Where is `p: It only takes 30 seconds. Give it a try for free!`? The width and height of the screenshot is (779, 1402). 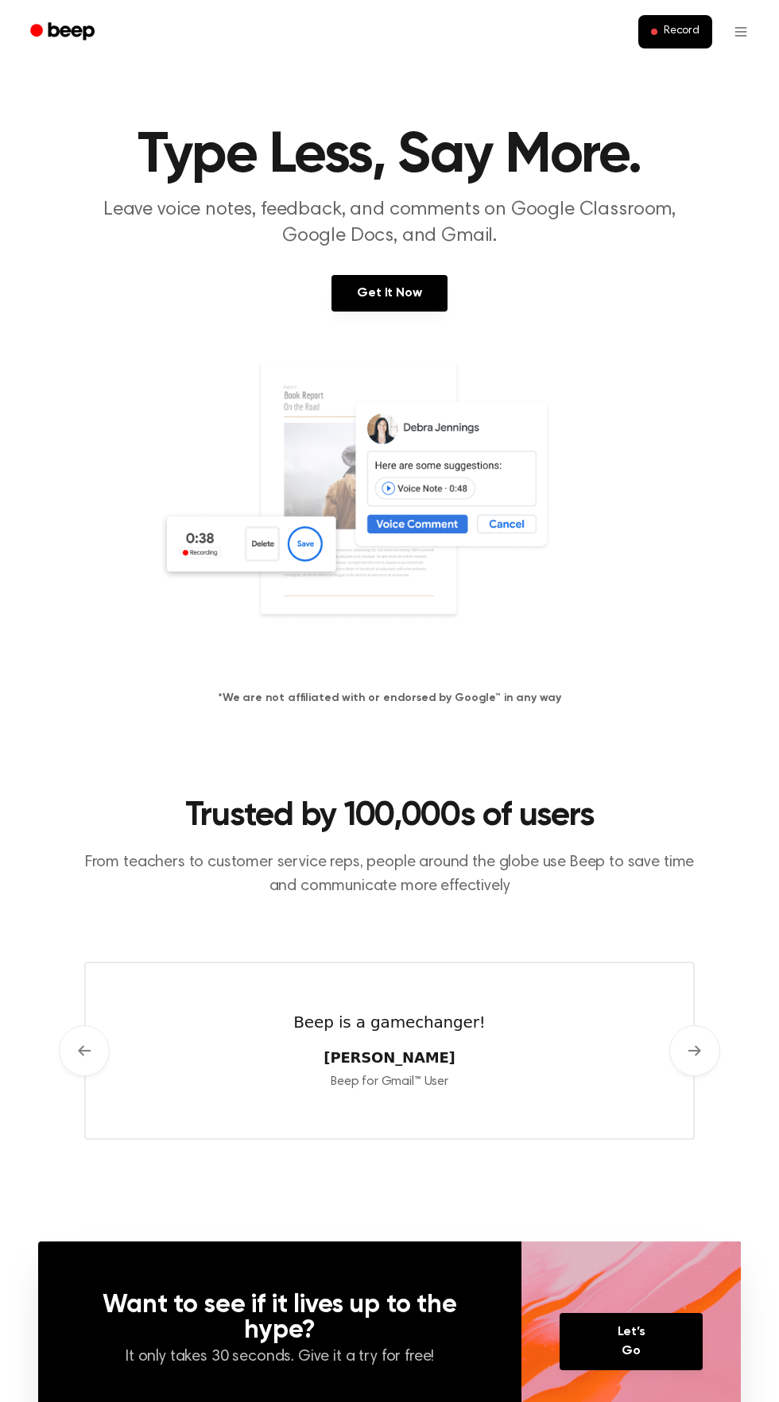 p: It only takes 30 seconds. Give it a try for free! is located at coordinates (280, 1357).